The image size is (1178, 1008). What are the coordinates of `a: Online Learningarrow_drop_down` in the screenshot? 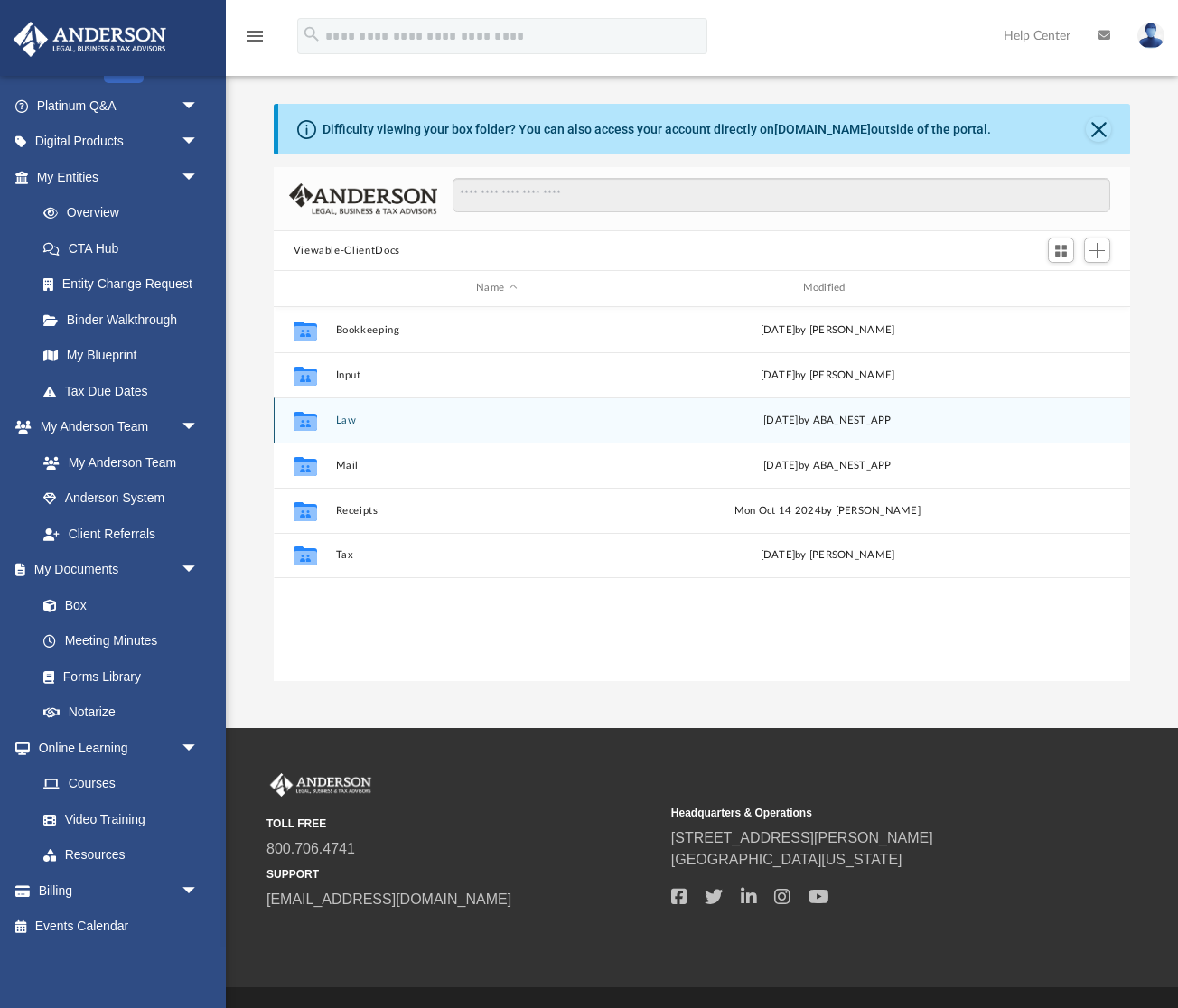 It's located at (115, 748).